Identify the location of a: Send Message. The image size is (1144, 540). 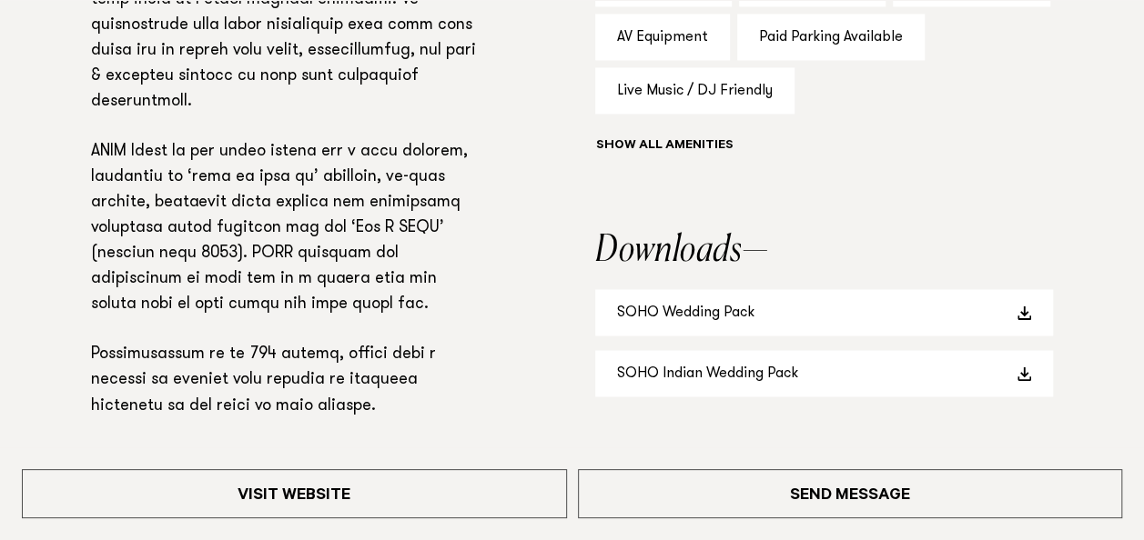
(850, 494).